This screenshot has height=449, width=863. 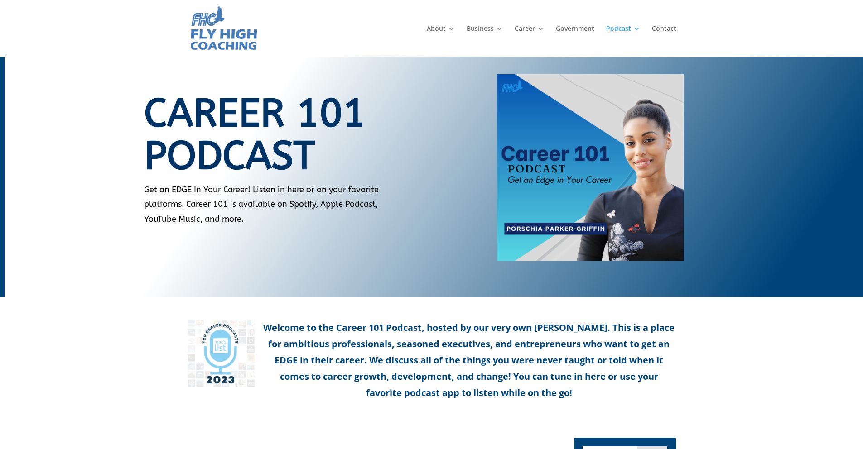 I want to click on a: Contact, so click(x=664, y=41).